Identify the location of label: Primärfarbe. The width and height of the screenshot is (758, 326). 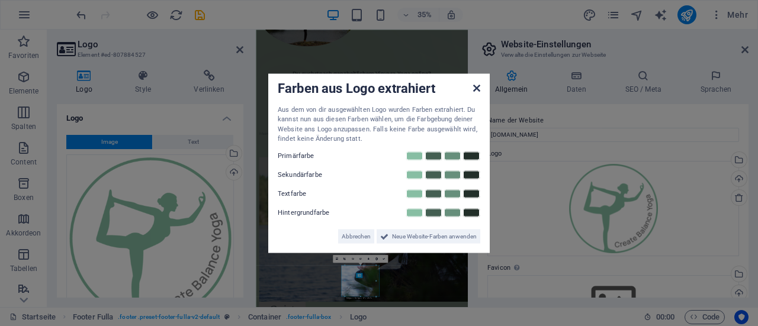
(313, 156).